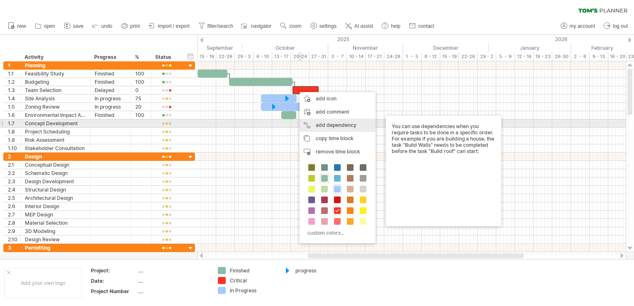  Describe the element at coordinates (55, 156) in the screenshot. I see `div: Design` at that location.